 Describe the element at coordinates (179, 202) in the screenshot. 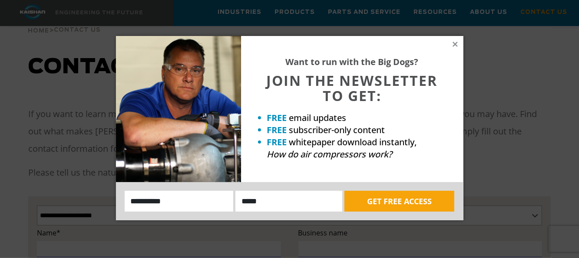

I see `input: Name:` at that location.